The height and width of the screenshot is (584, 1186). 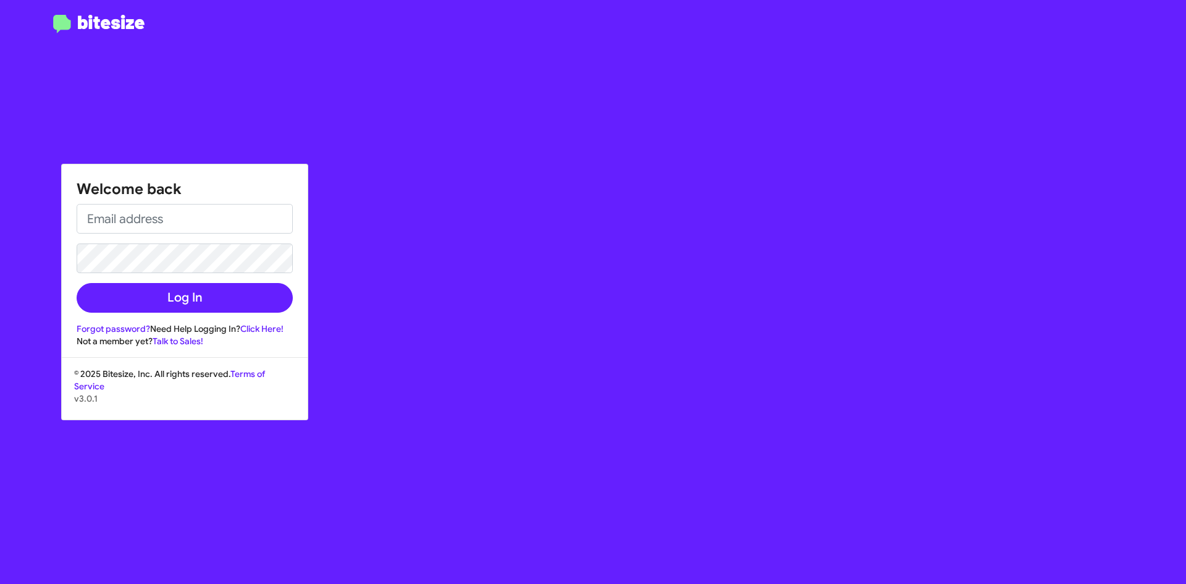 I want to click on a: Talk to Sales!, so click(x=178, y=341).